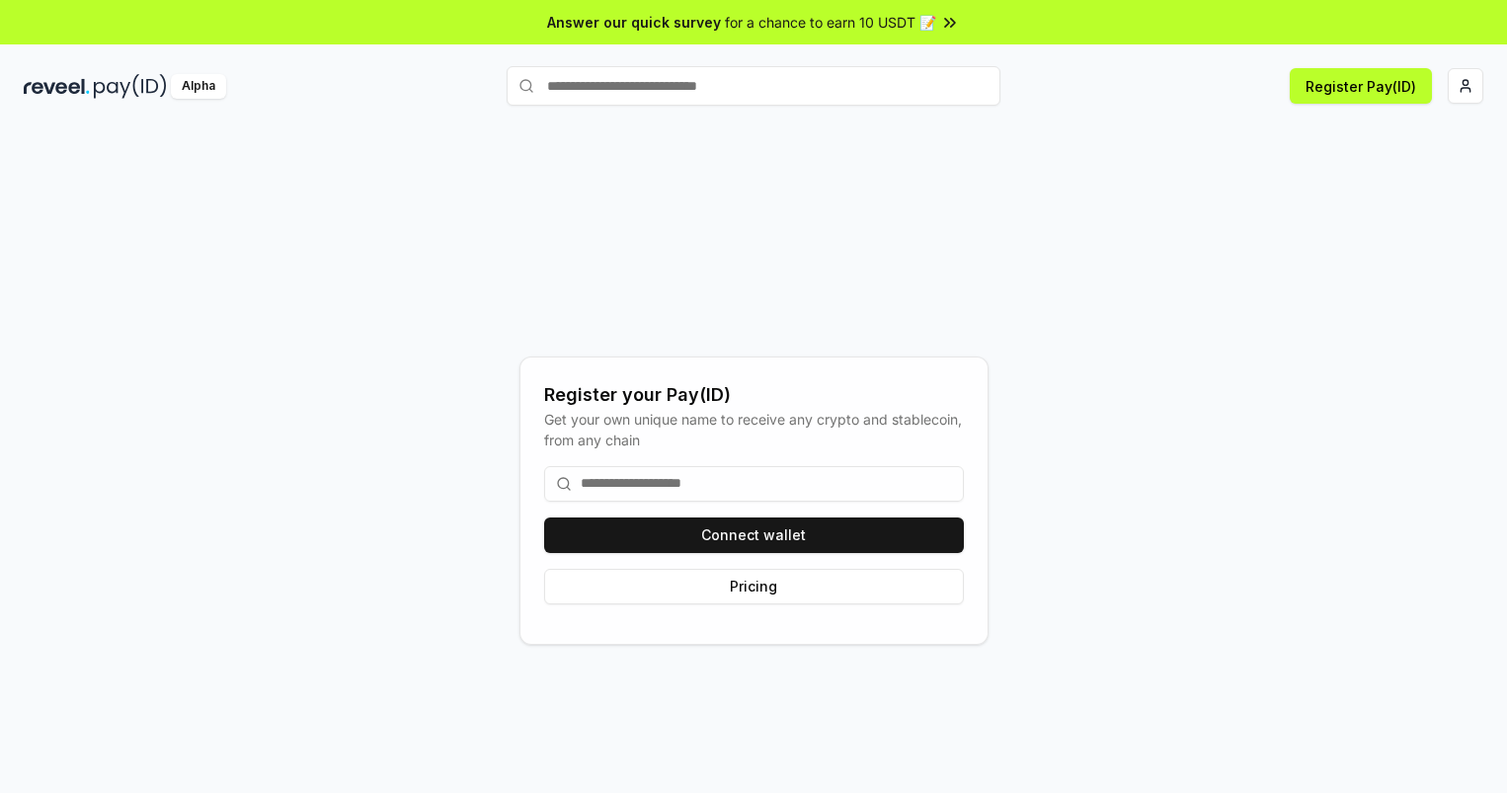 This screenshot has width=1507, height=793. What do you see at coordinates (634, 22) in the screenshot?
I see `span: Answer our quick survey` at bounding box center [634, 22].